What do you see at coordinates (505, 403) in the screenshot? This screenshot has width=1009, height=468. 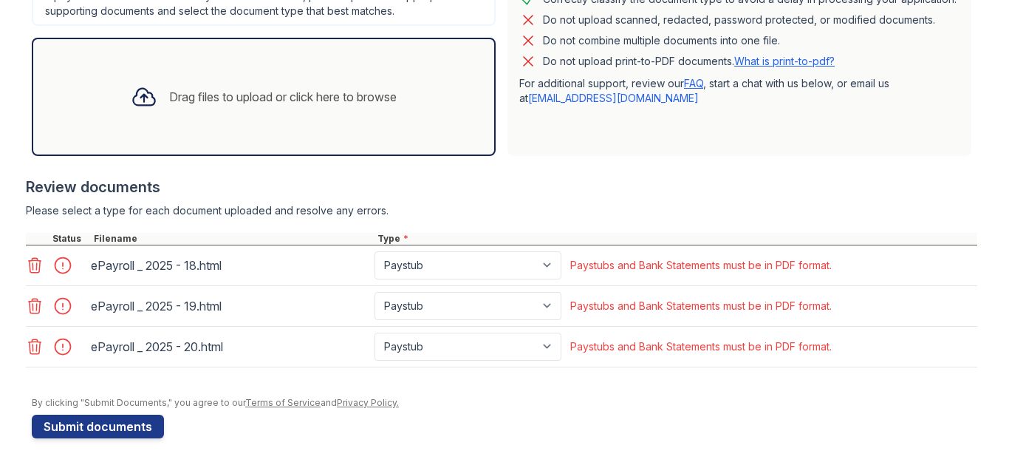 I see `div: By clicking "Submit Documents," you agree to our and` at bounding box center [505, 403].